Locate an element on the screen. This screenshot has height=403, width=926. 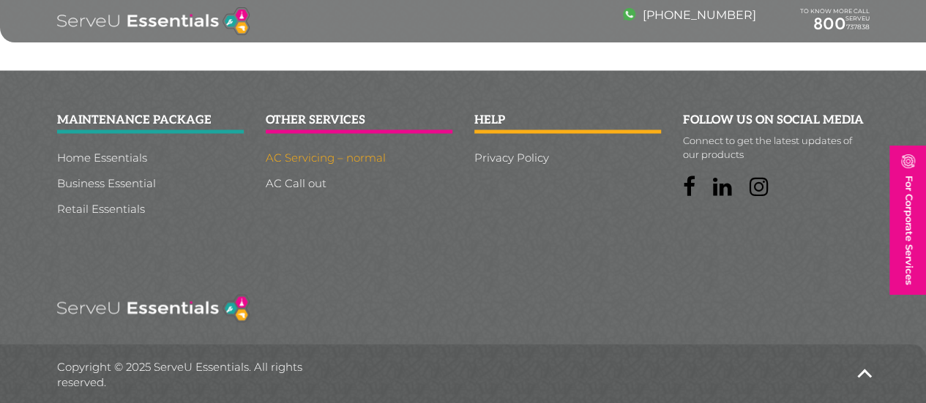
a: Retail Essentials is located at coordinates (150, 208).